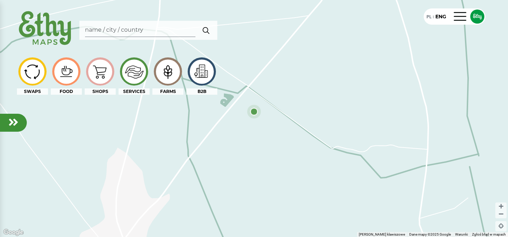 This screenshot has width=508, height=237. I want to click on div: SHOPS, so click(100, 92).